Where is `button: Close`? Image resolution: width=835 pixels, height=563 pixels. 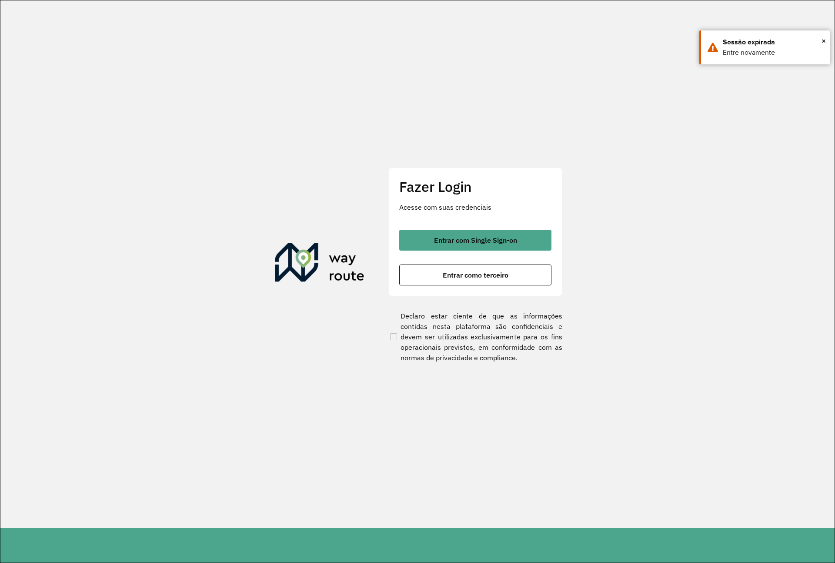 button: Close is located at coordinates (824, 41).